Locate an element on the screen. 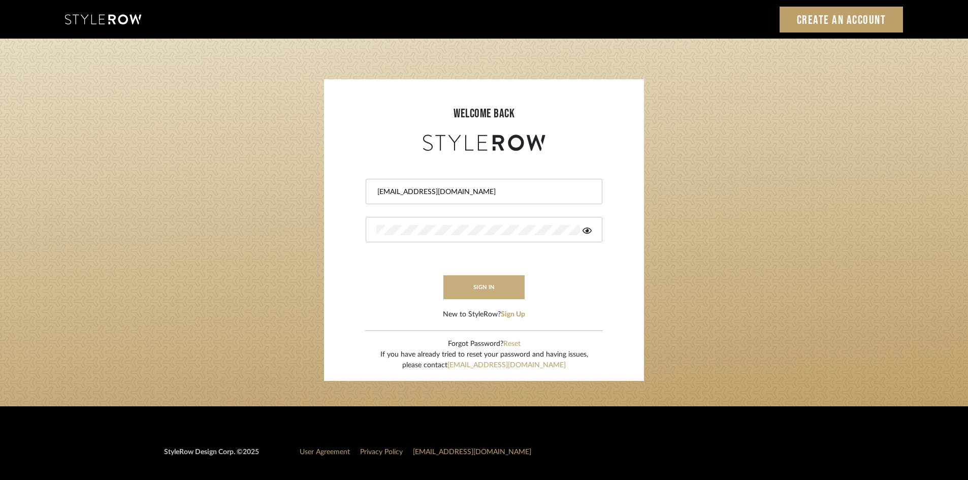 This screenshot has height=480, width=968. button: sign in is located at coordinates (484, 287).